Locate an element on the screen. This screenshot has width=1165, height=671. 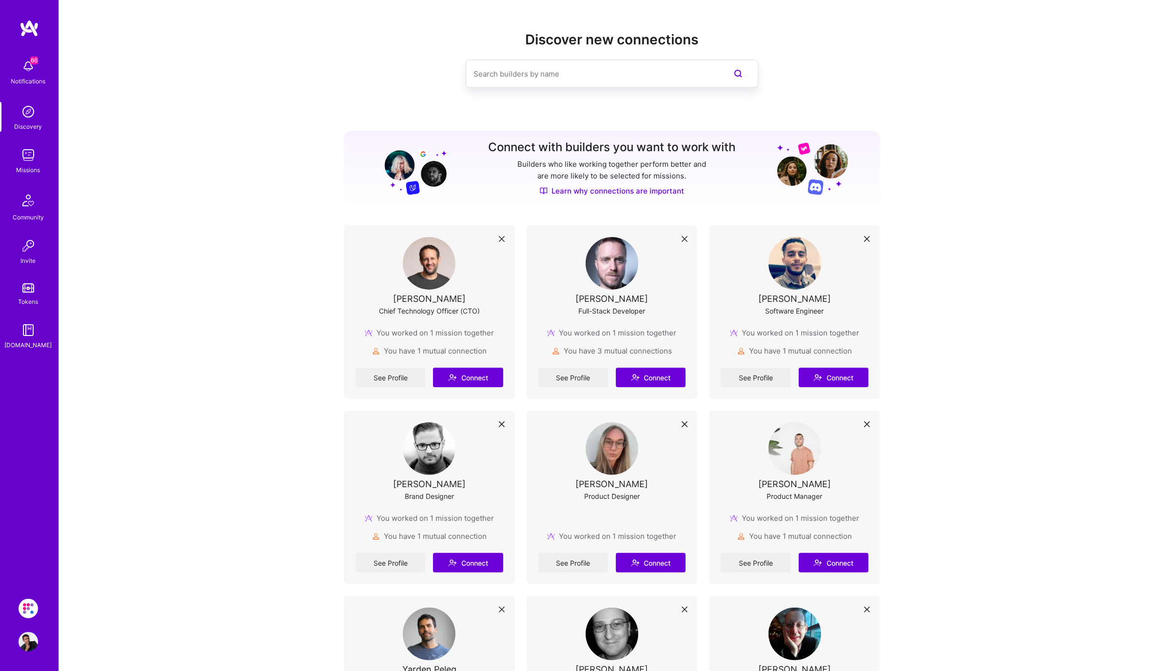
div: Community is located at coordinates (28, 217).